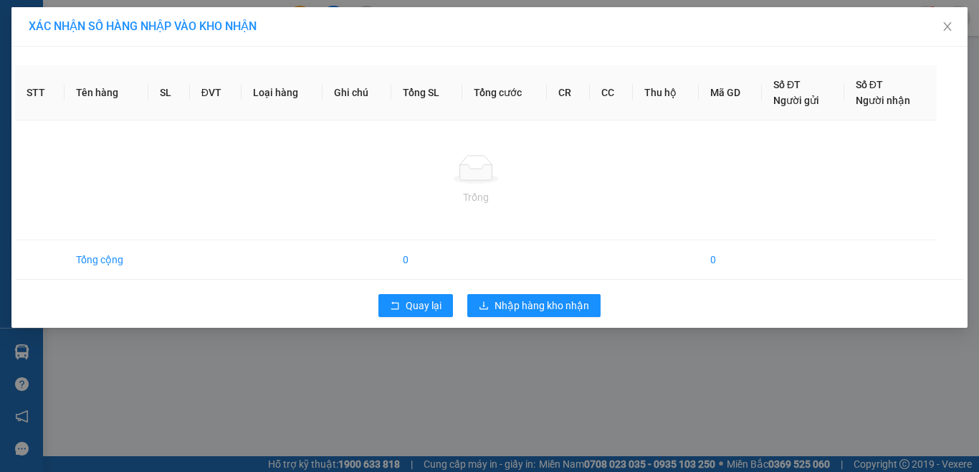 The height and width of the screenshot is (472, 979). Describe the element at coordinates (106, 92) in the screenshot. I see `th: Tên hàng` at that location.